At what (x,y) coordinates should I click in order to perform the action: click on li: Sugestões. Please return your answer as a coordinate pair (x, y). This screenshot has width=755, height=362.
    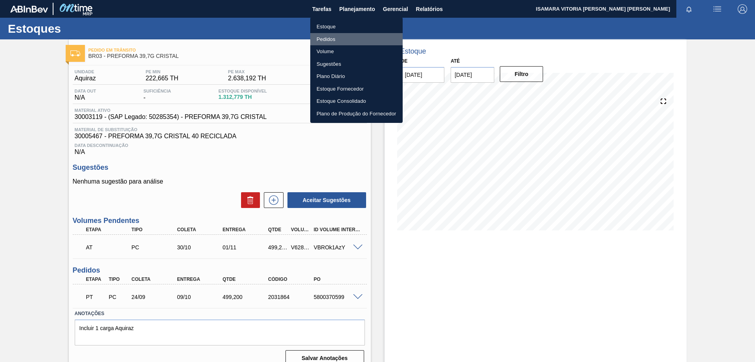
    Looking at the image, I should click on (356, 64).